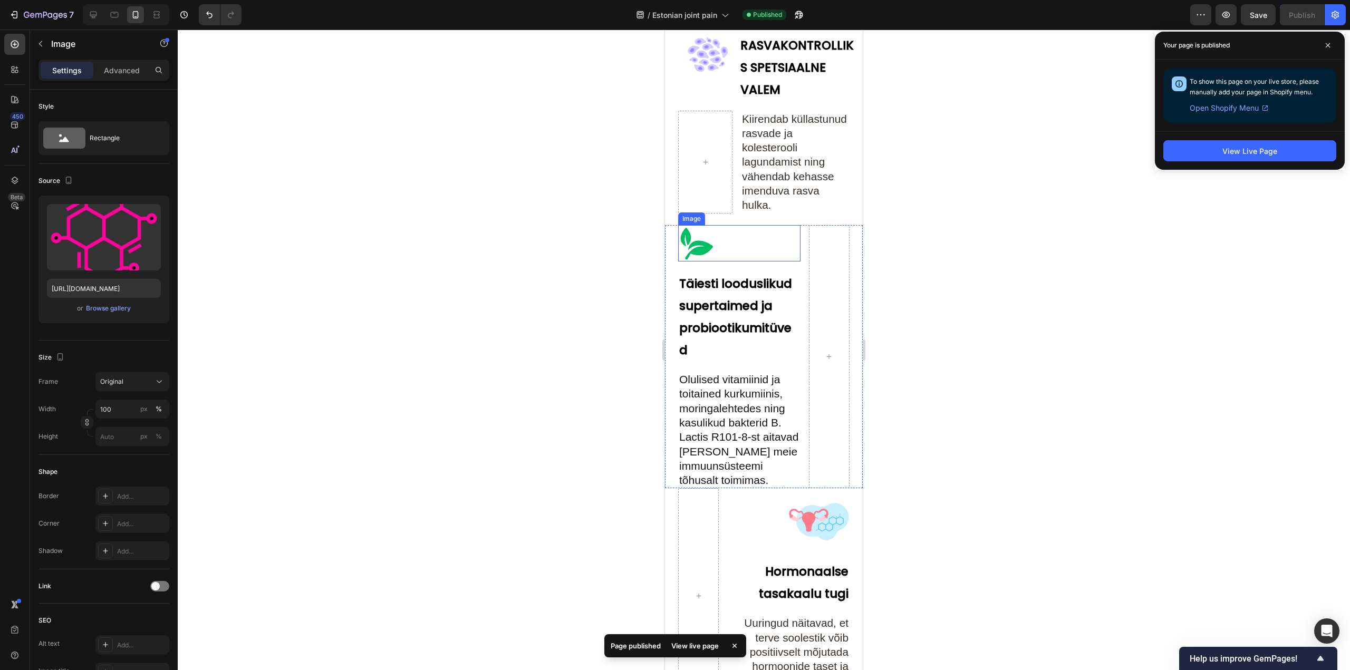 Image resolution: width=1350 pixels, height=670 pixels. Describe the element at coordinates (104, 289) in the screenshot. I see `input: https://example.com/image.jpg` at that location.